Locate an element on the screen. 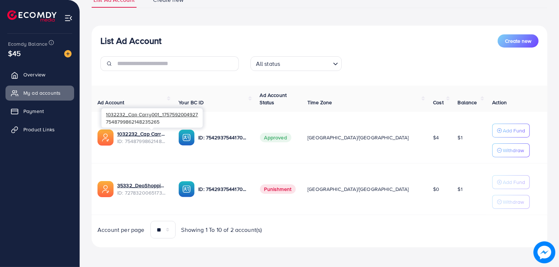 The width and height of the screenshot is (559, 267). span: Create new is located at coordinates (518, 41).